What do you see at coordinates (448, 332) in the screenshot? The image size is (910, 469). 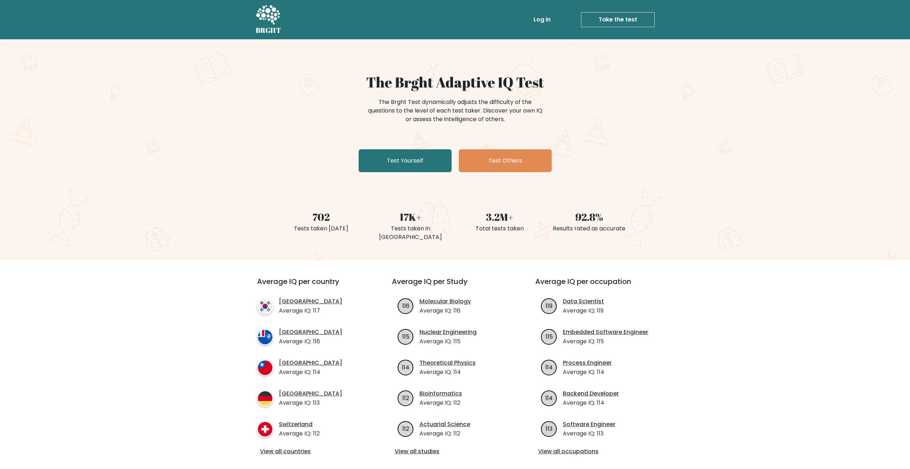 I see `a: Nuclear Engineering` at bounding box center [448, 332].